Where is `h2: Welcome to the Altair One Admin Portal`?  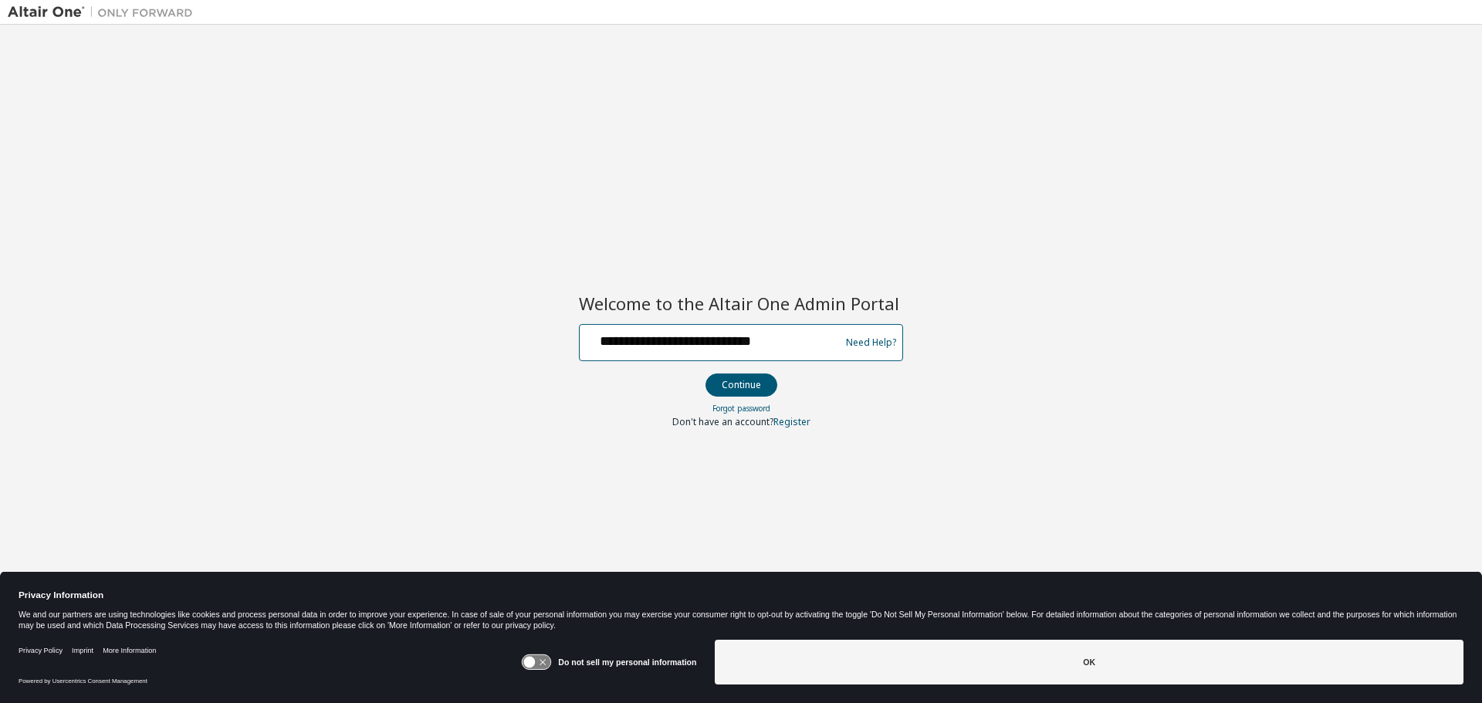
h2: Welcome to the Altair One Admin Portal is located at coordinates (741, 303).